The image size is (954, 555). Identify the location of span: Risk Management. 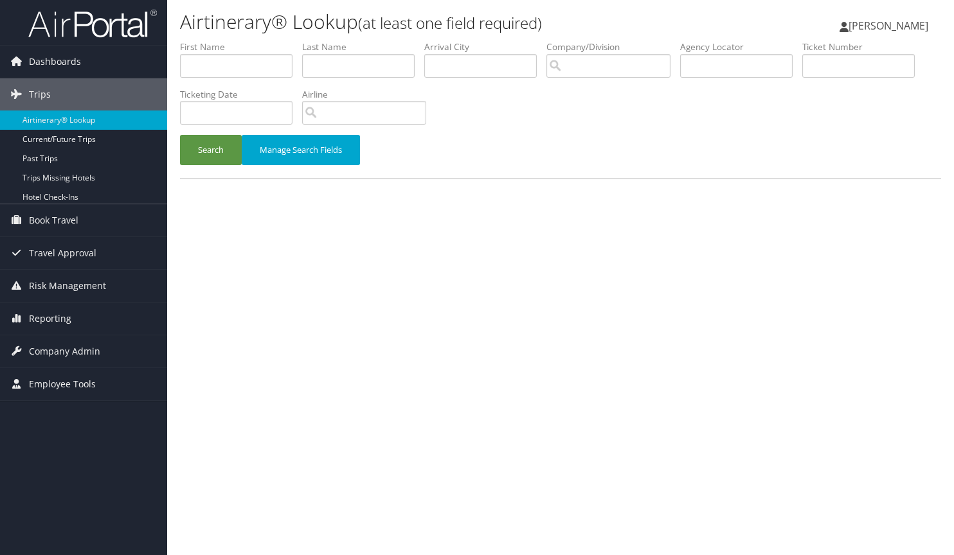
(67, 286).